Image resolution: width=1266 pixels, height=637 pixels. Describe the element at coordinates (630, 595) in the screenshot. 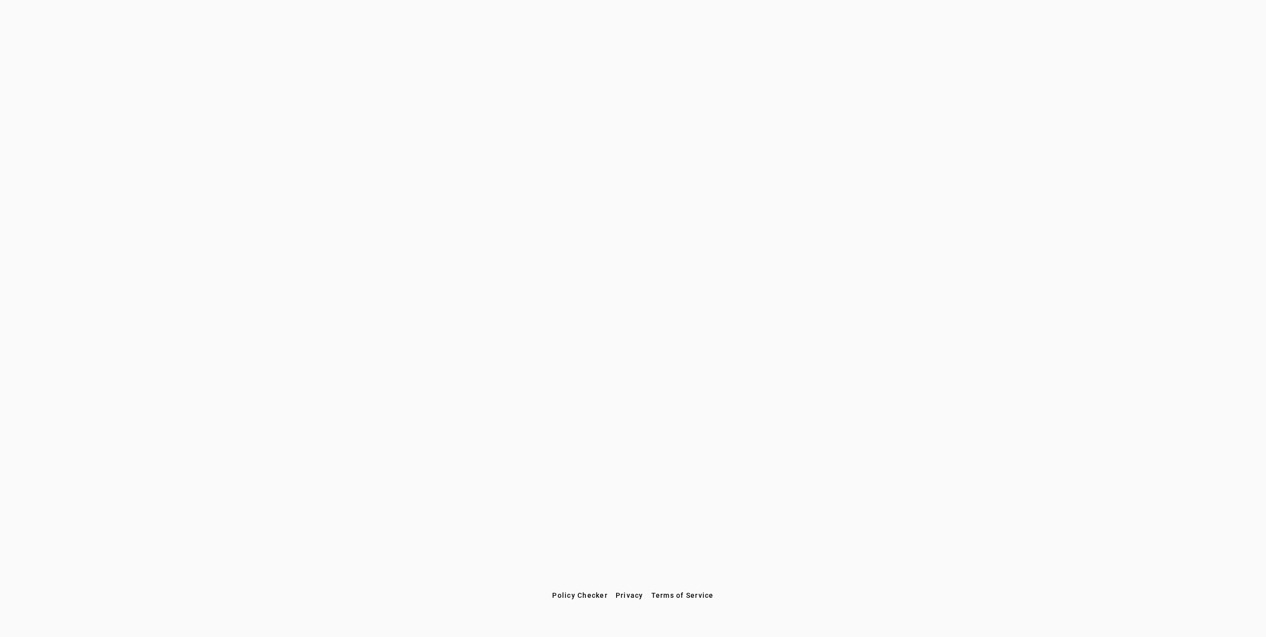

I see `span: Privacy` at that location.